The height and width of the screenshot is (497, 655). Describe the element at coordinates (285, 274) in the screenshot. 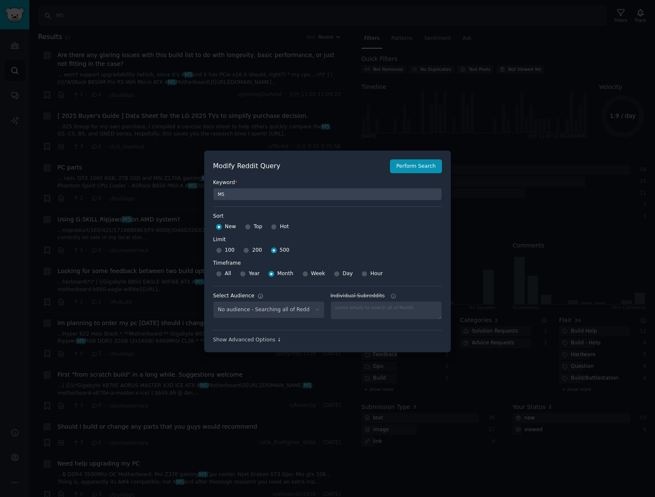

I see `span: Month` at that location.